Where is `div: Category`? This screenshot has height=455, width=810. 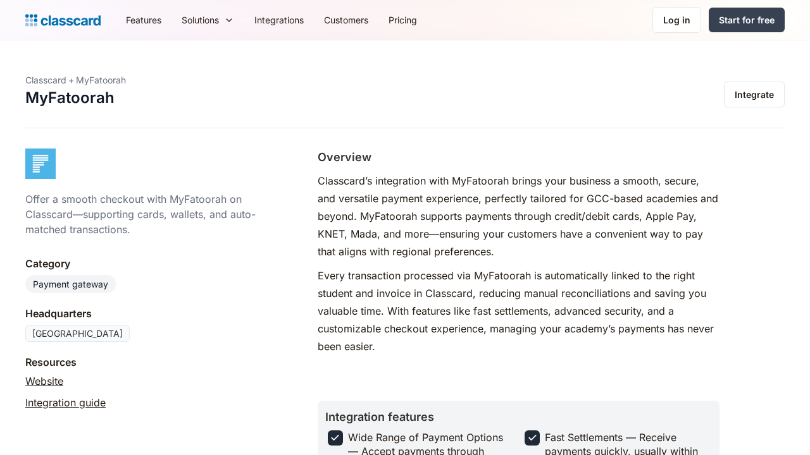 div: Category is located at coordinates (47, 264).